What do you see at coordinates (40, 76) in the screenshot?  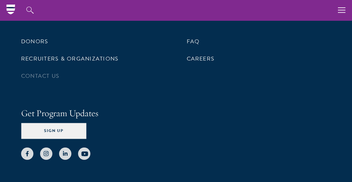 I see `a: Contact Us` at bounding box center [40, 76].